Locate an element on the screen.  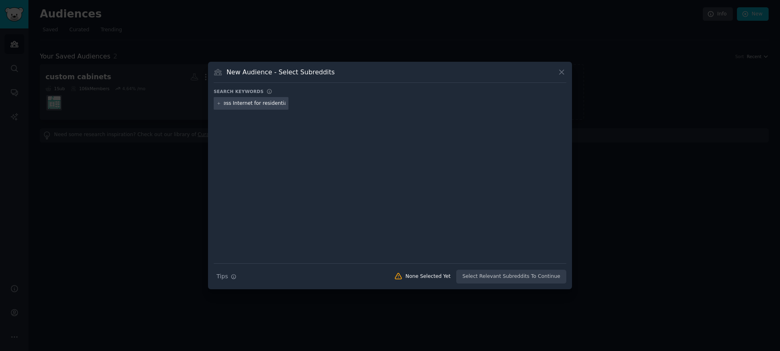
input: New Keyword is located at coordinates (255, 104).